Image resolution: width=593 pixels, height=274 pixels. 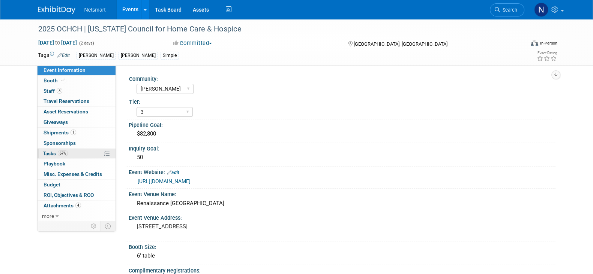 What do you see at coordinates (57, 43) in the screenshot?
I see `span: to` at bounding box center [57, 43].